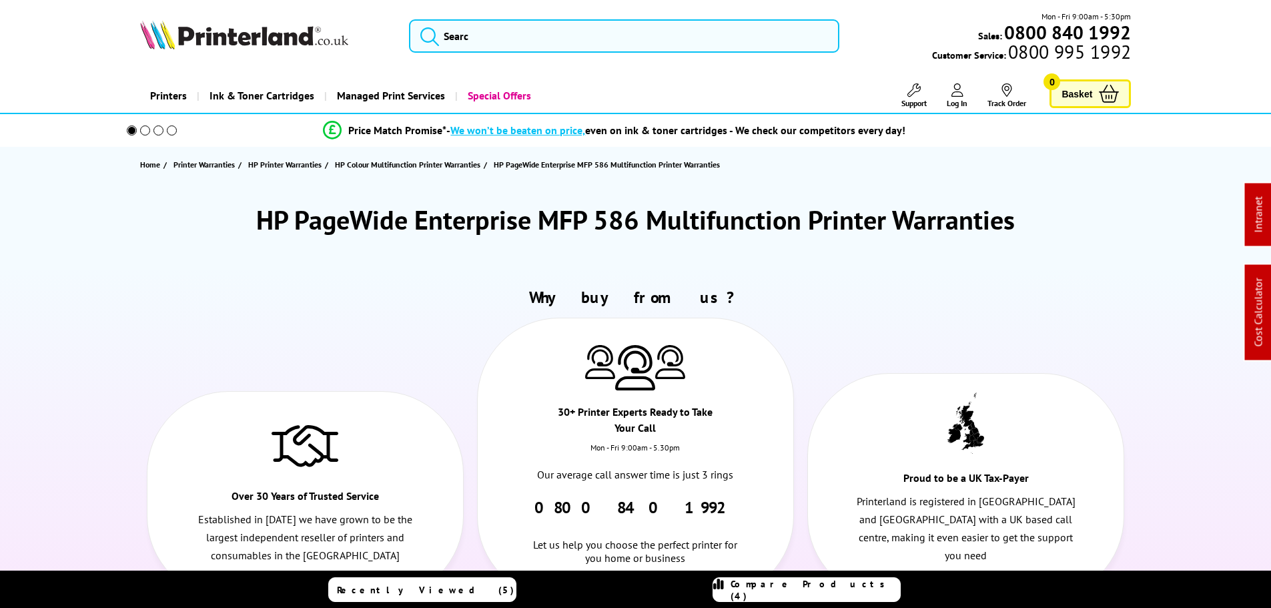 This screenshot has width=1271, height=608. I want to click on a: Compare Products (4), so click(806, 589).